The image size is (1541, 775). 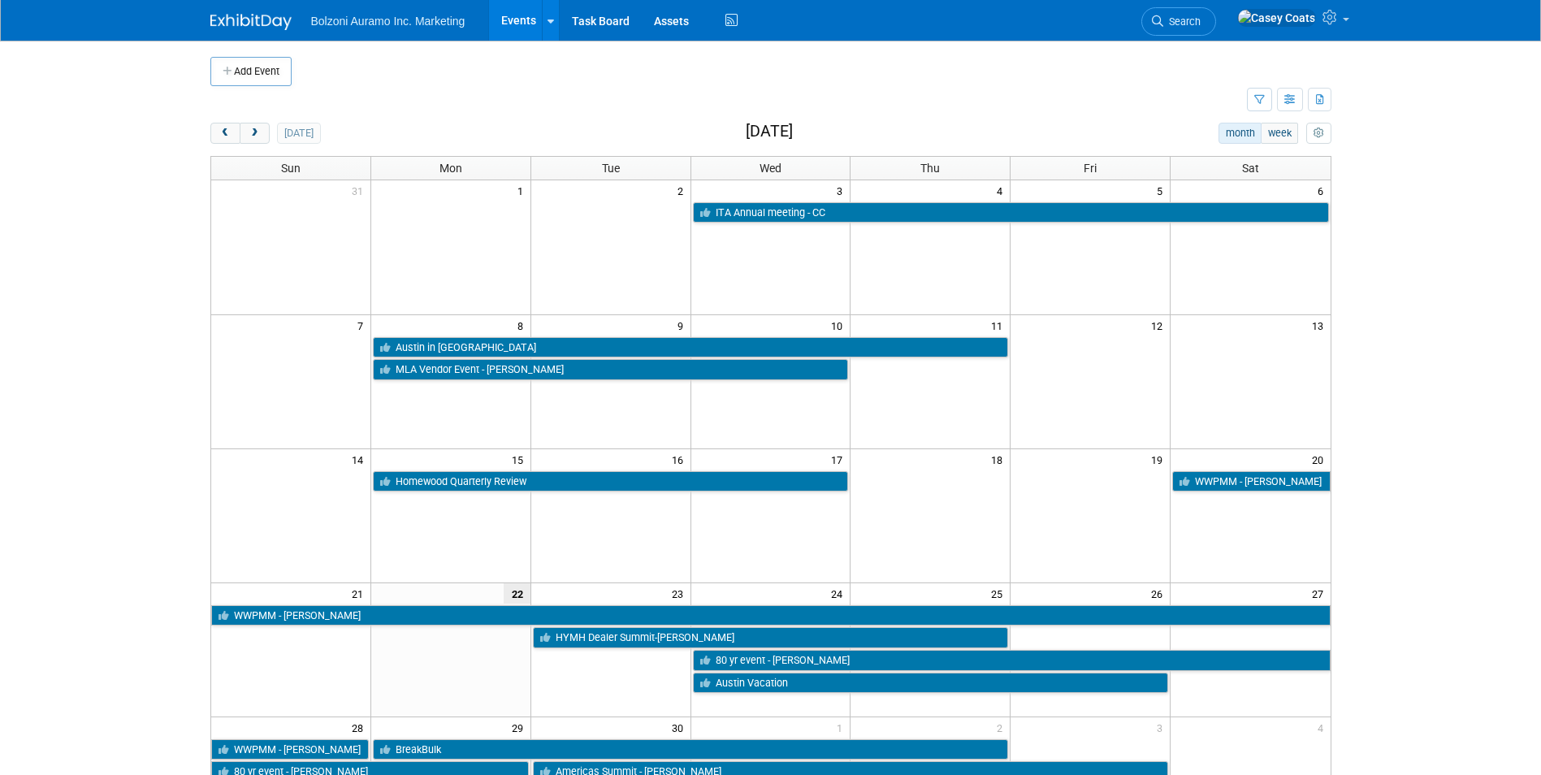 I want to click on span: 23, so click(x=680, y=593).